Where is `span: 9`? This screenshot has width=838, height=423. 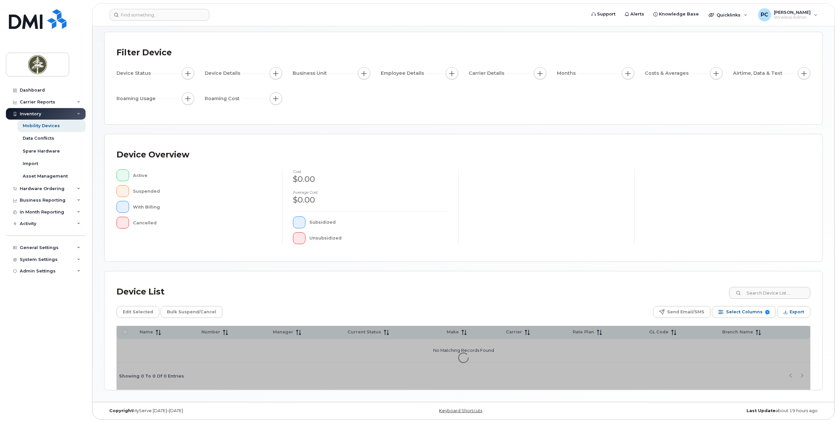 span: 9 is located at coordinates (768, 312).